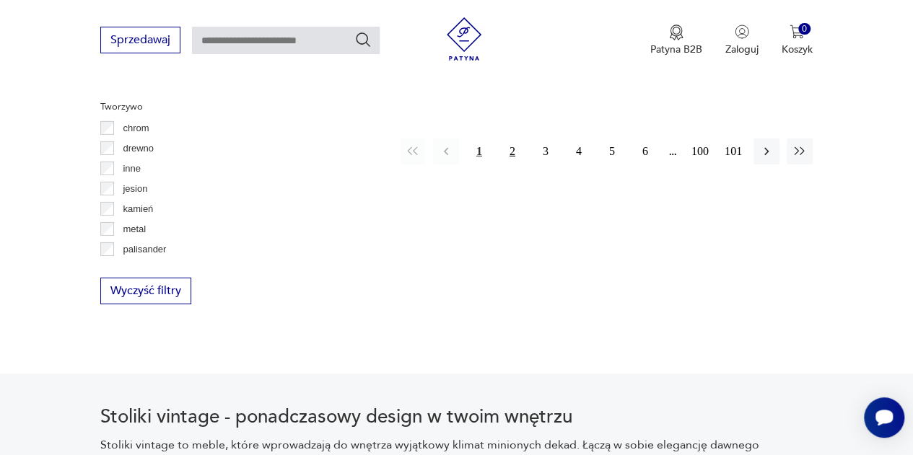  What do you see at coordinates (804, 29) in the screenshot?
I see `div: 0` at bounding box center [804, 29].